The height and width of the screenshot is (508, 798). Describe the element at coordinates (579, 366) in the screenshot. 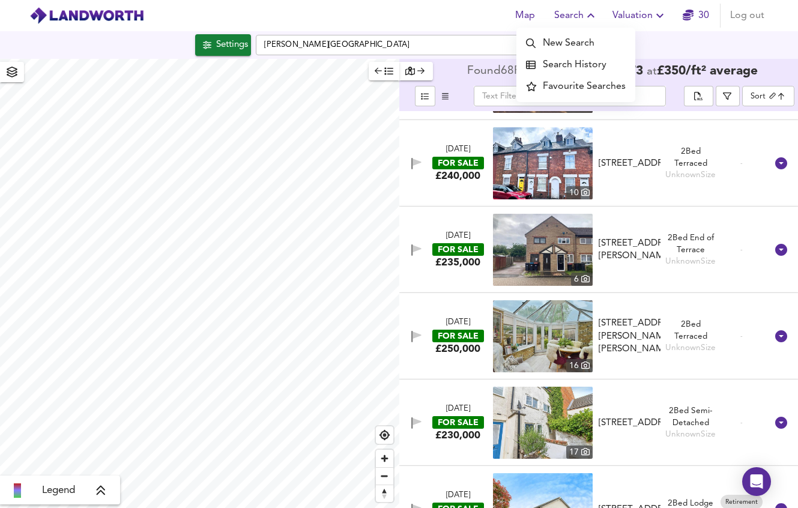

I see `div: 16` at that location.